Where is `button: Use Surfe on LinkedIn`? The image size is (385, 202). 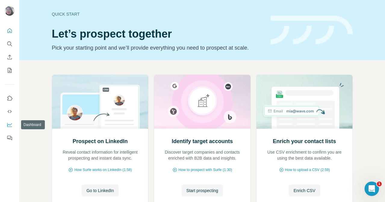 button: Use Surfe on LinkedIn is located at coordinates (10, 98).